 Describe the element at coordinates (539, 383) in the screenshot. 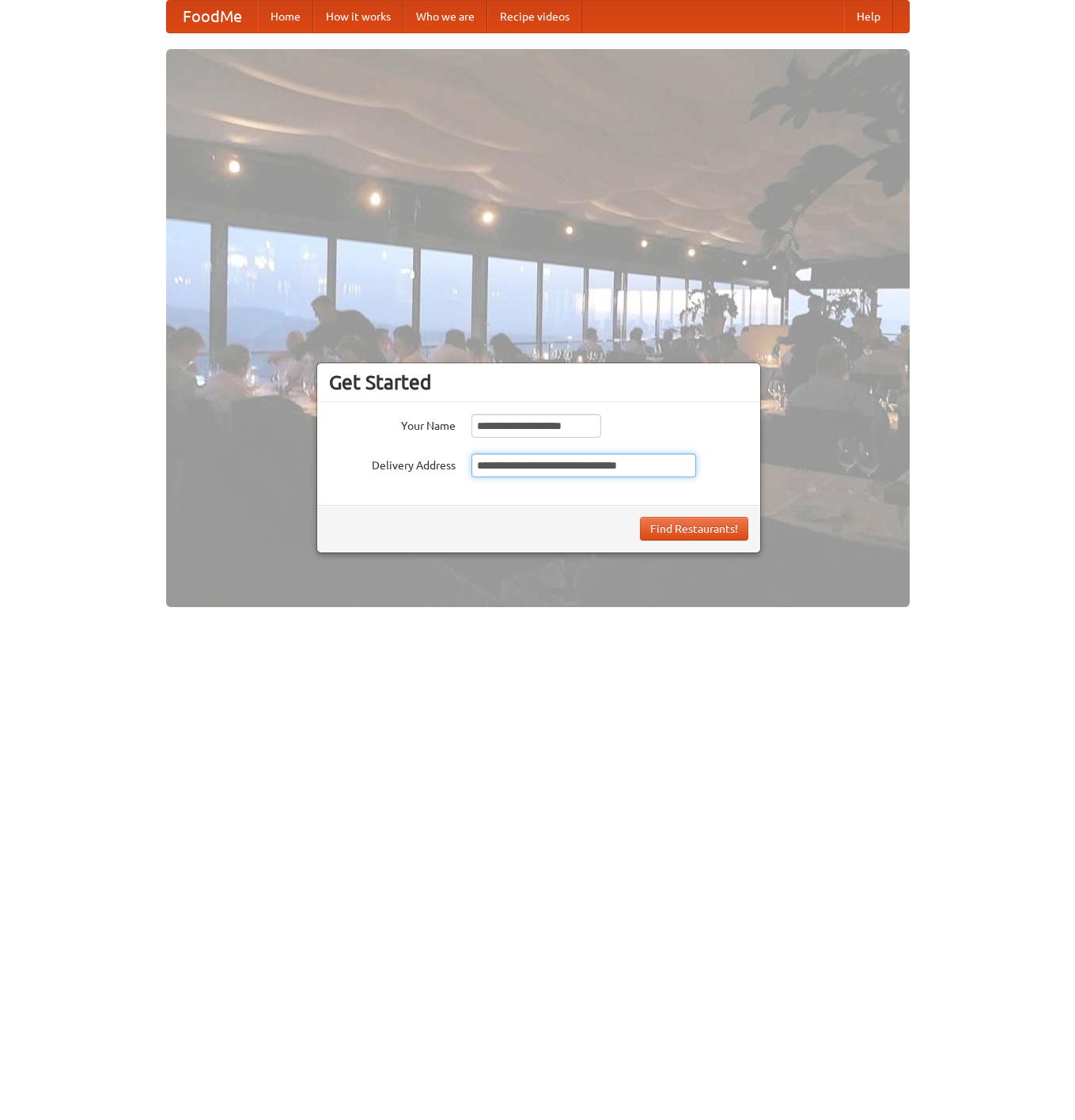

I see `h3: Get Started` at that location.